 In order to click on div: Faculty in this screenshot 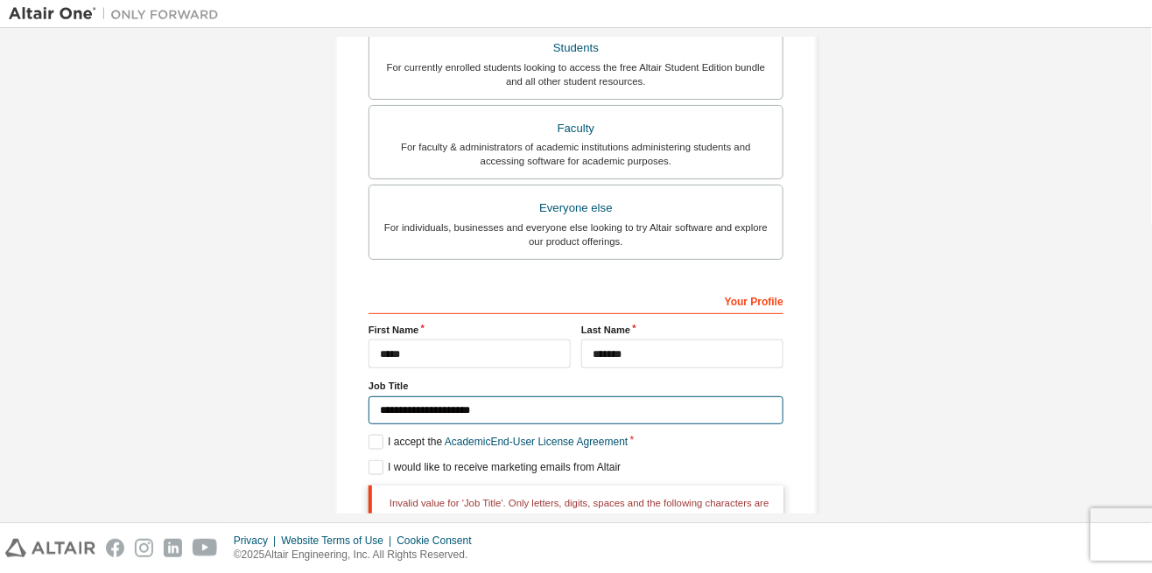, I will do `click(576, 129)`.